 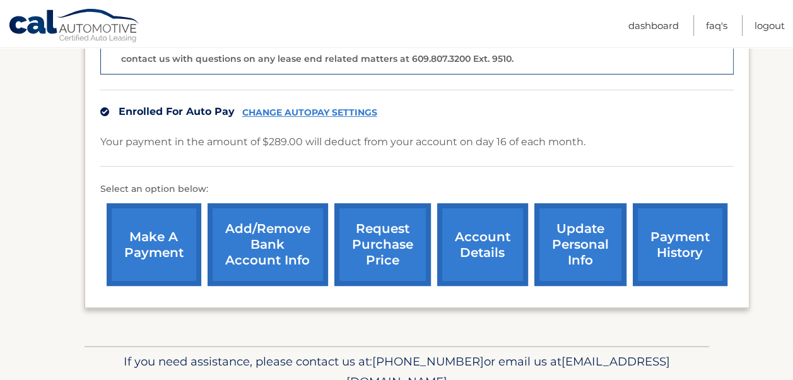 I want to click on a: update personal info, so click(x=581, y=244).